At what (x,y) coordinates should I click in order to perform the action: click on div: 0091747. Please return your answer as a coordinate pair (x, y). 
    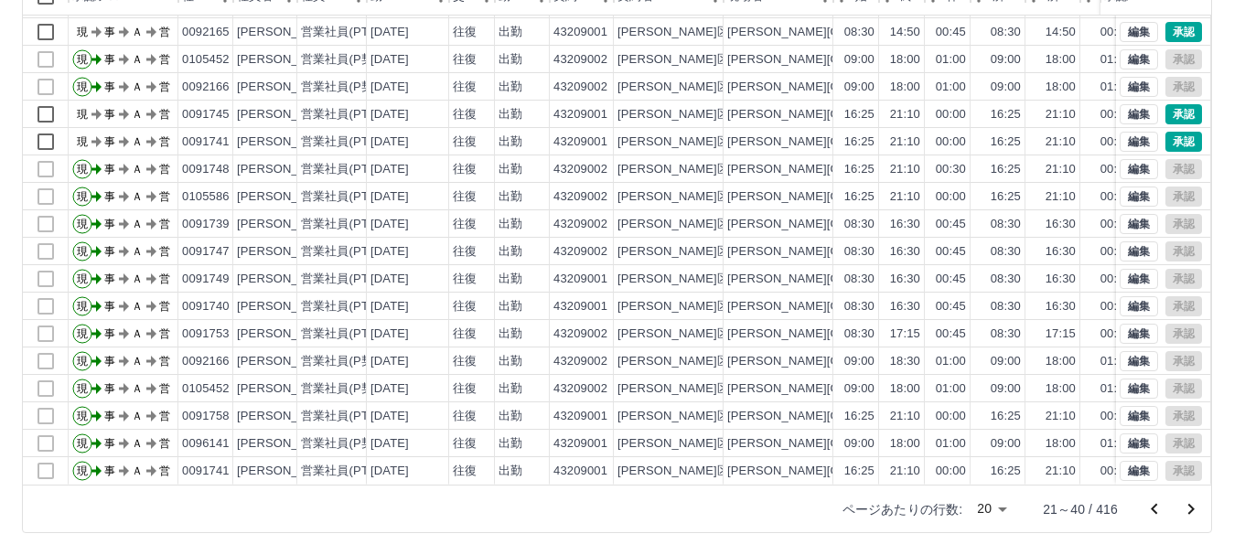
    Looking at the image, I should click on (206, 252).